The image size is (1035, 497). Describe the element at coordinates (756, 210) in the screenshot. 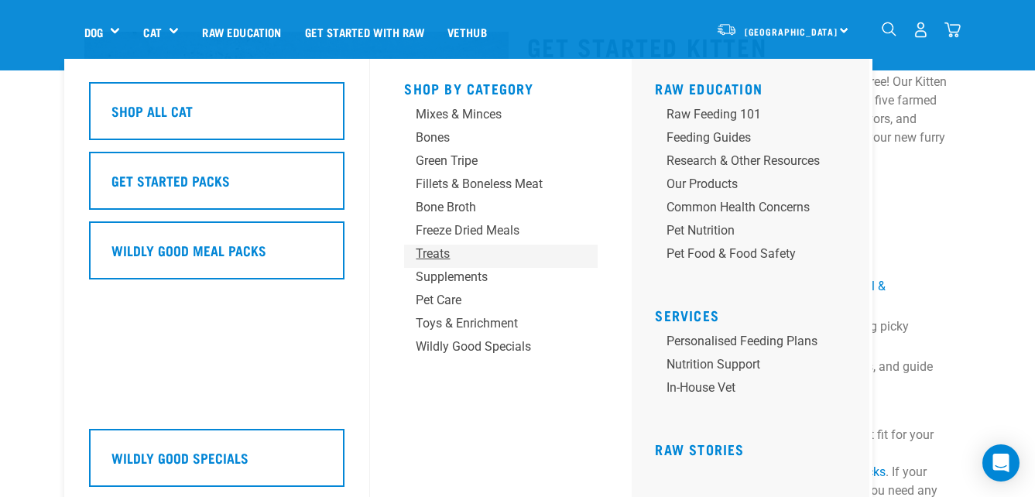

I see `a: Common Health Concerns` at that location.